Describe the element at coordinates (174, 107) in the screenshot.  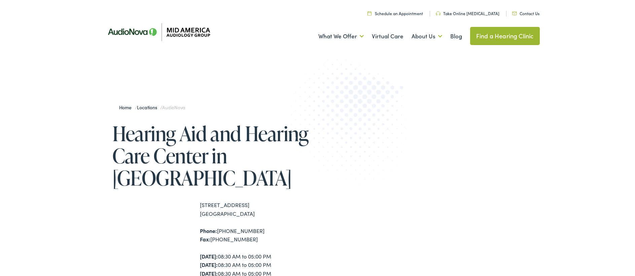
I see `span: AudioNova` at that location.